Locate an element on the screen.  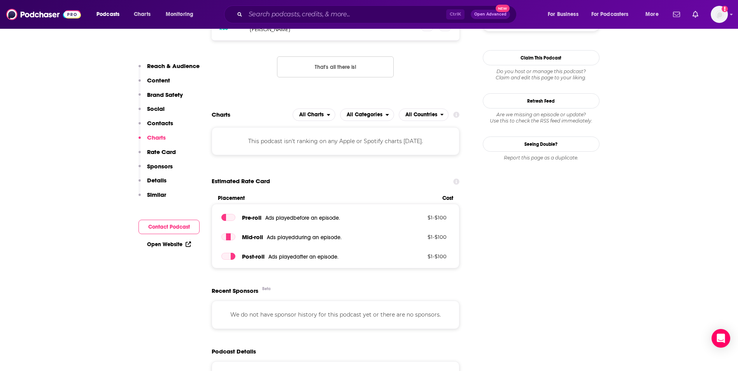
svg: Add a profile image is located at coordinates (725, 9).